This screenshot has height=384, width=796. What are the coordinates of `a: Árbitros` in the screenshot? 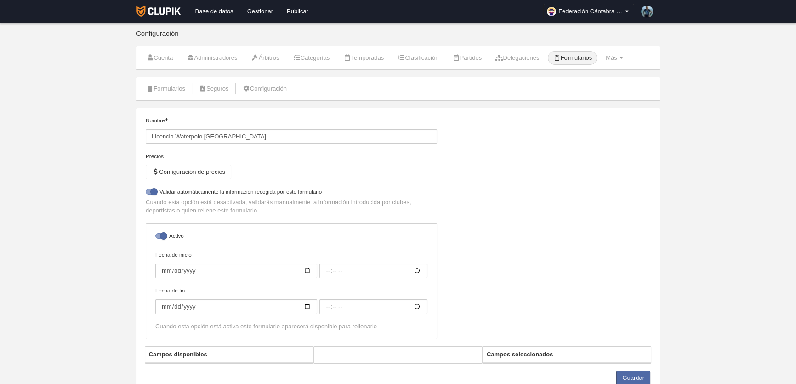 It's located at (265, 58).